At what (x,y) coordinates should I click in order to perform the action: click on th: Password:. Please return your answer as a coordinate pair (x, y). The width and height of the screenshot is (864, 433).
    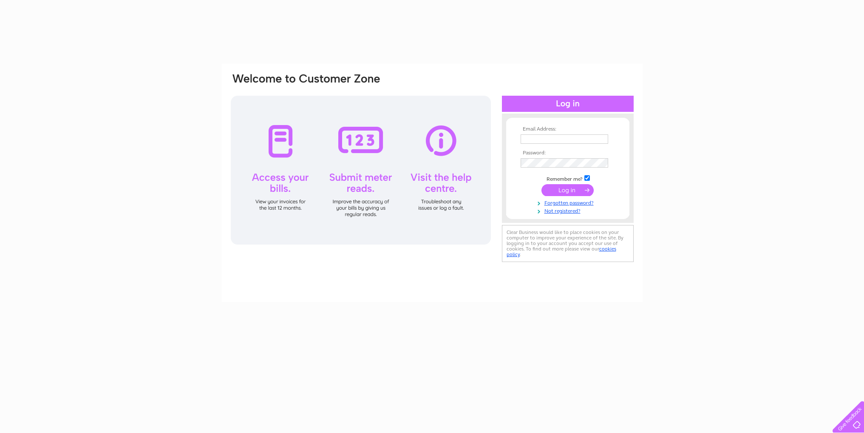
    Looking at the image, I should click on (568, 153).